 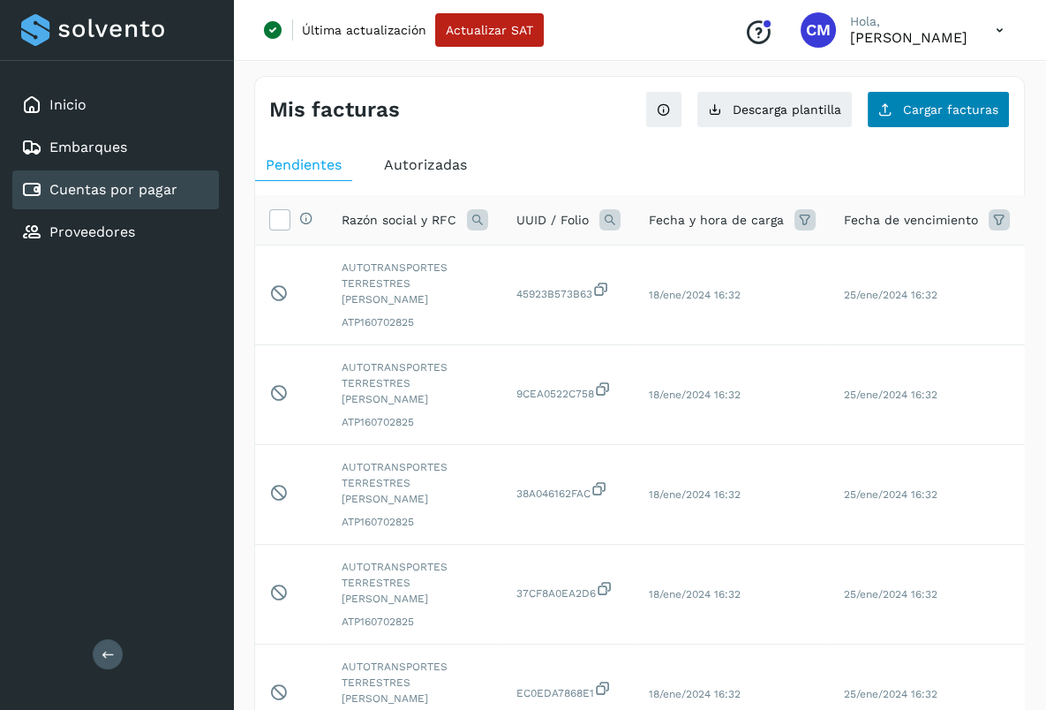 I want to click on span: Razón social y RFC, so click(x=399, y=220).